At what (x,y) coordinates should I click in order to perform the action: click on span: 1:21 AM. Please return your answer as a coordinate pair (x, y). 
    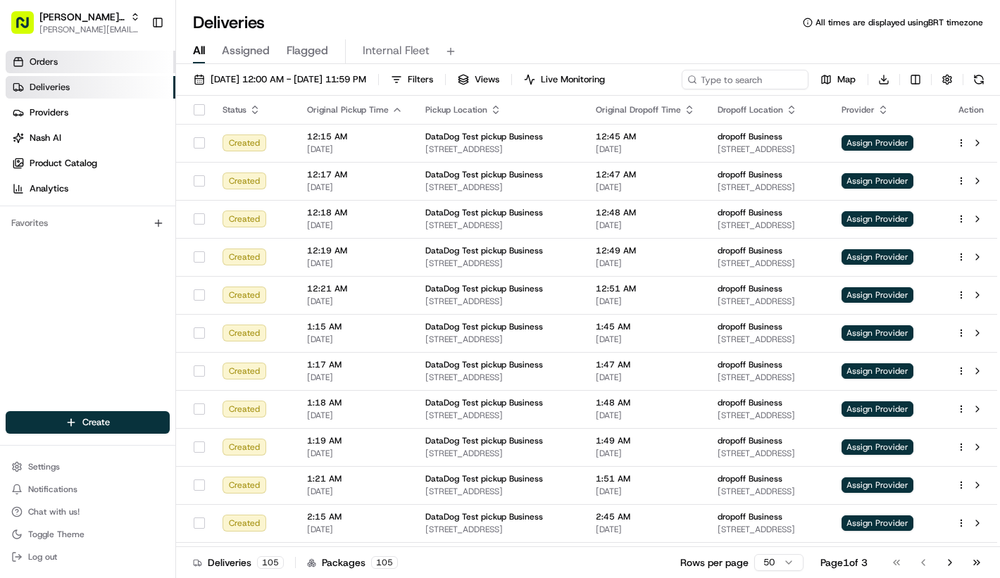
    Looking at the image, I should click on (355, 479).